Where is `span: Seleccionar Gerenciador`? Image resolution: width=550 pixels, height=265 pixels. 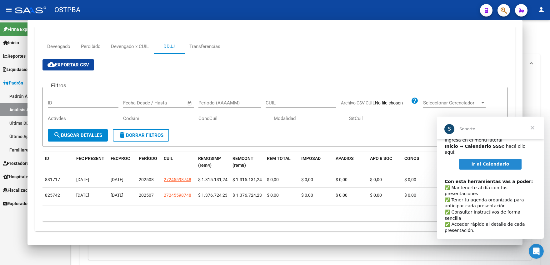 span: Seleccionar Gerenciador is located at coordinates (451, 103).